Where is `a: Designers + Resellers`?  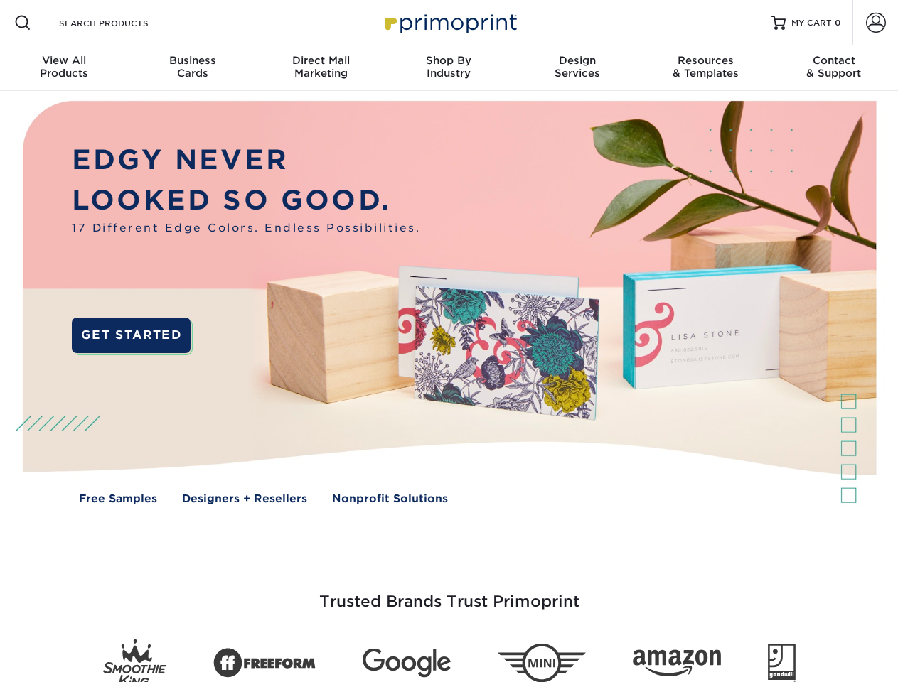
a: Designers + Resellers is located at coordinates (244, 499).